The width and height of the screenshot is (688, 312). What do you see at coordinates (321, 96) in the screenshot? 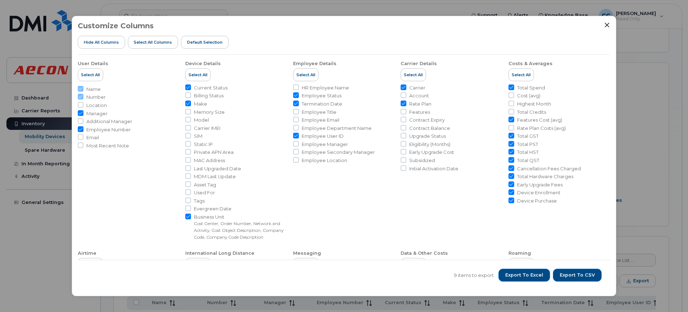
I see `span: Employee Status` at bounding box center [321, 96].